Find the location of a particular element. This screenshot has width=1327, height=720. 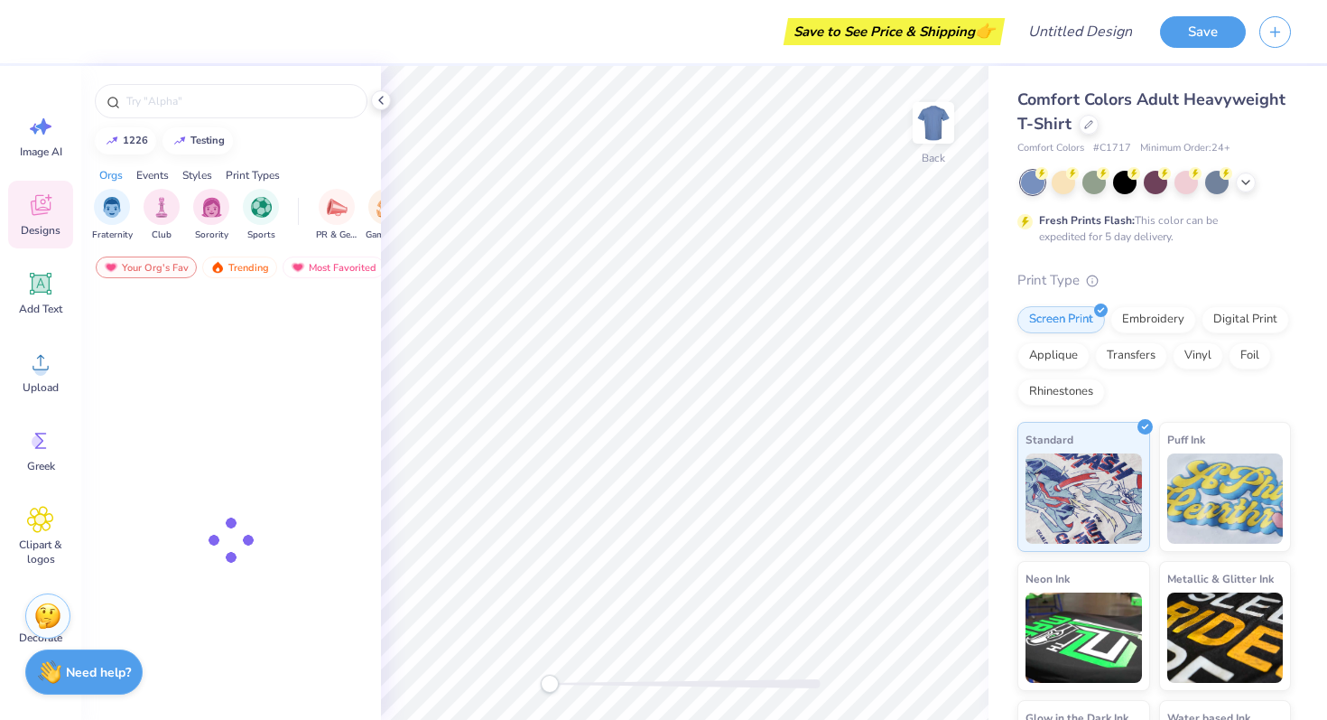

div: Print Types is located at coordinates (253, 175).